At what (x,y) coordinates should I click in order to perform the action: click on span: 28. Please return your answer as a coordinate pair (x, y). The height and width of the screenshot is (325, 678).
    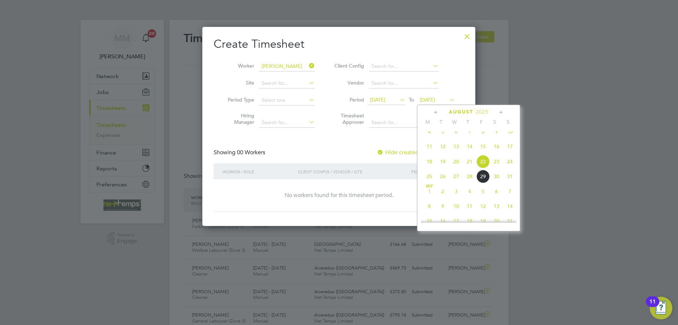
    Looking at the image, I should click on (470, 176).